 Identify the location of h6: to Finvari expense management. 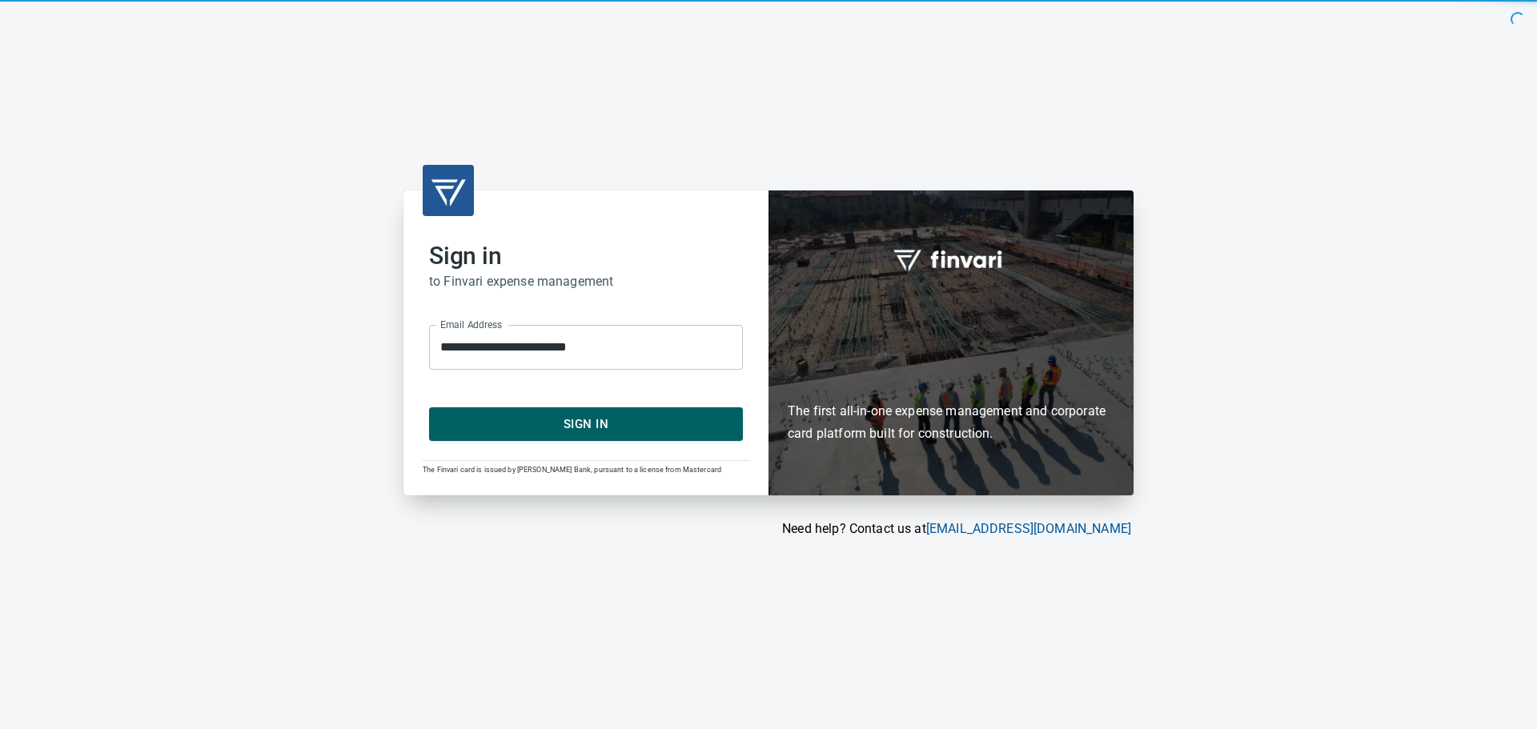
(586, 282).